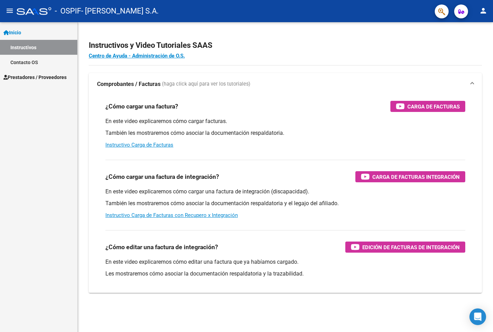  Describe the element at coordinates (483, 11) in the screenshot. I see `mat-icon: person` at that location.